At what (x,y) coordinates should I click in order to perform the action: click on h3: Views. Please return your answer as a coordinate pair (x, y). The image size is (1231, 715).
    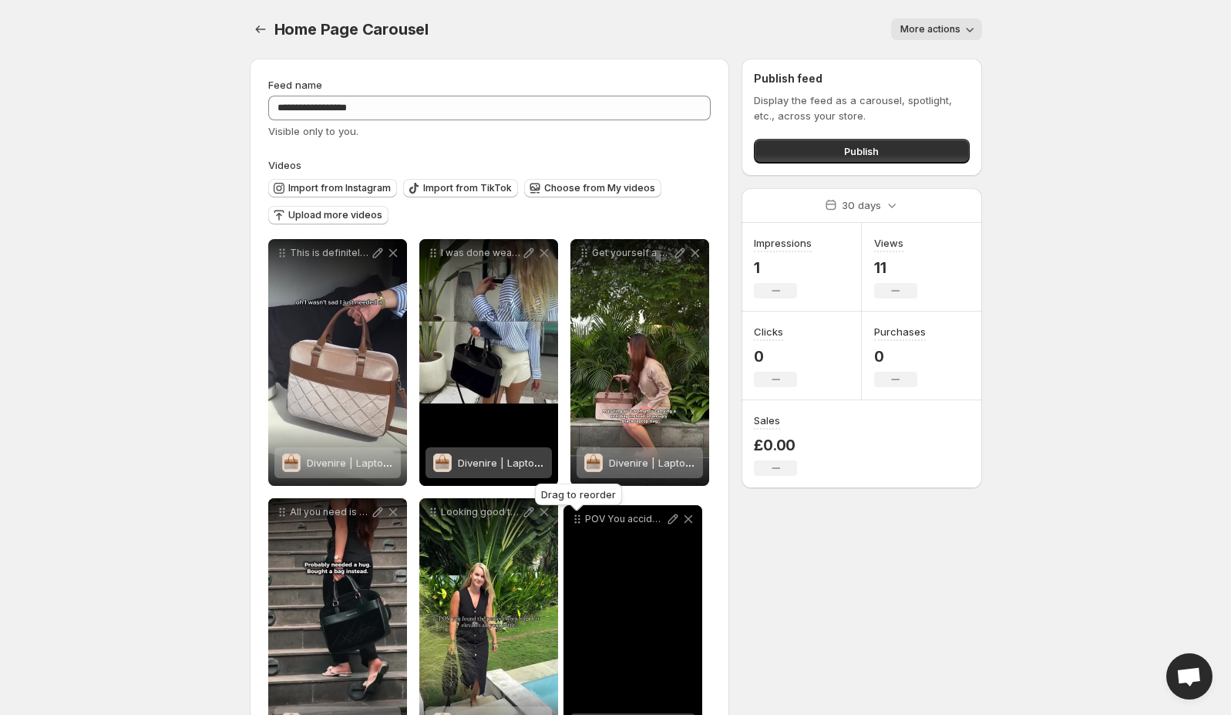
    Looking at the image, I should click on (889, 243).